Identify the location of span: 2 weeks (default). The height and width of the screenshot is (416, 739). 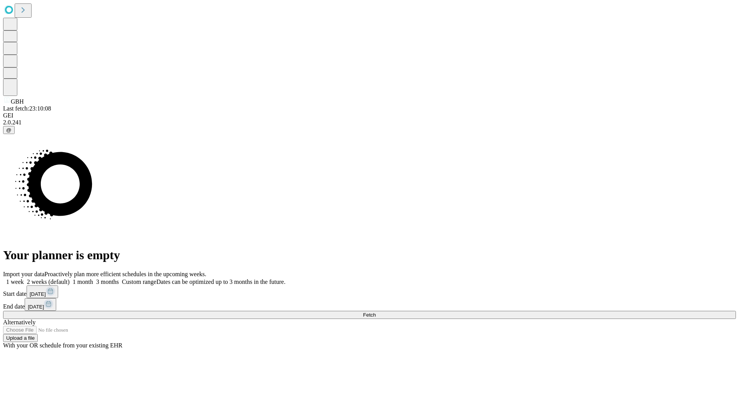
(48, 281).